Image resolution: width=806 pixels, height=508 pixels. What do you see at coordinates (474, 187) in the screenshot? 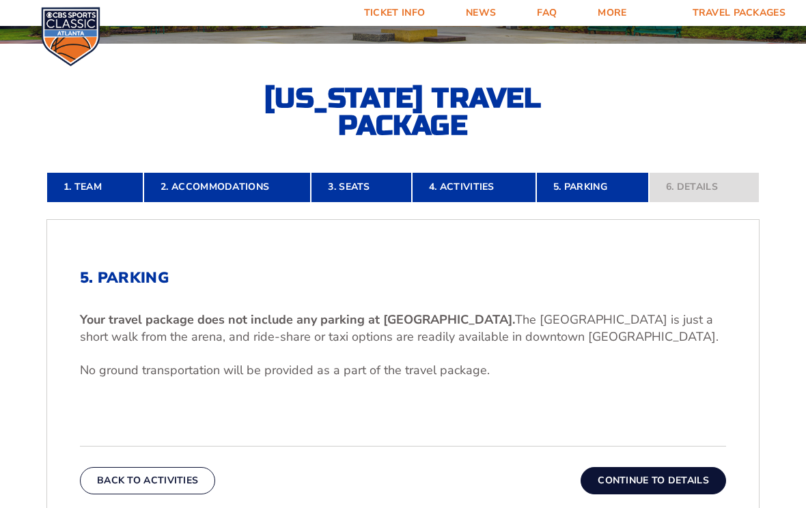
I see `a: 4. Activities` at bounding box center [474, 187].